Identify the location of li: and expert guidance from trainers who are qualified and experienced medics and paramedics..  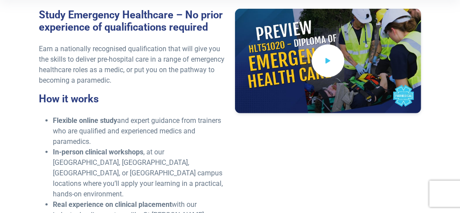
(139, 131).